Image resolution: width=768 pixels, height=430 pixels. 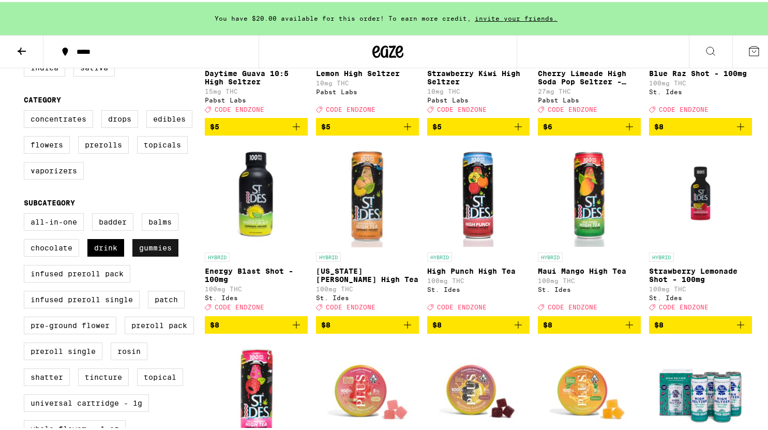 I want to click on label: Infused Preroll Single, so click(x=82, y=298).